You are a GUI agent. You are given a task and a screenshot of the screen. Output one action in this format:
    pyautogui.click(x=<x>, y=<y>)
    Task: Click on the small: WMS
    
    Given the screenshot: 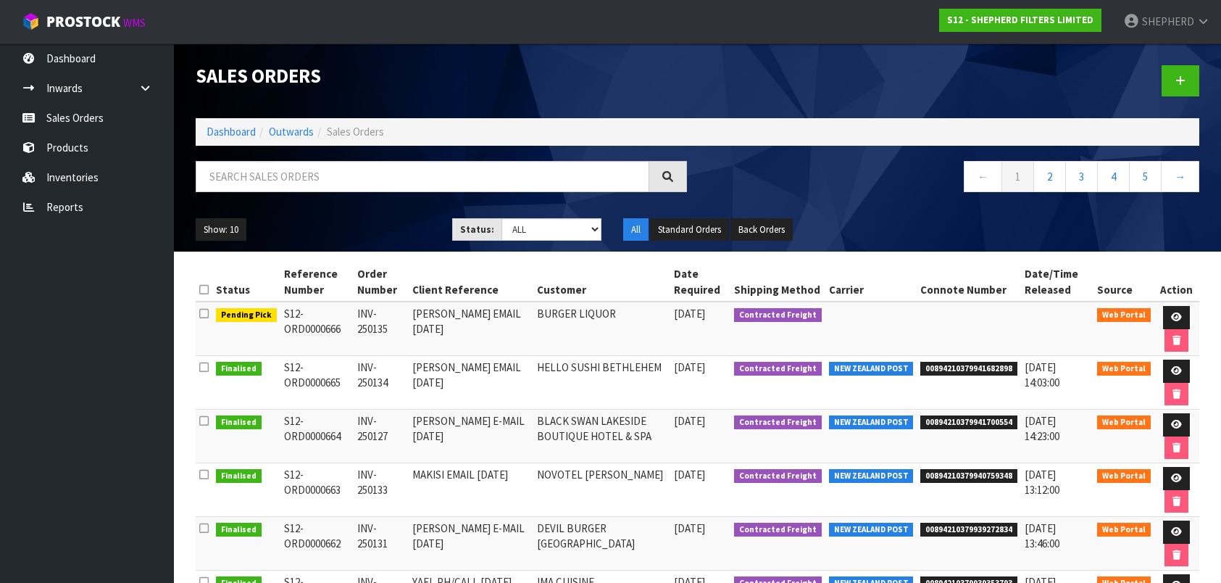 What is the action you would take?
    pyautogui.click(x=134, y=22)
    